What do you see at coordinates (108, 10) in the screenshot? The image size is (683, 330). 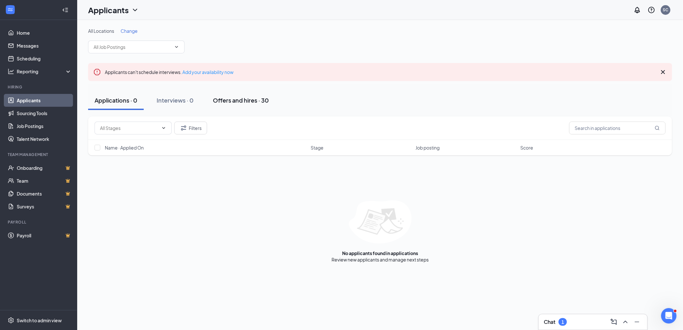 I see `h1: Applicants` at bounding box center [108, 10].